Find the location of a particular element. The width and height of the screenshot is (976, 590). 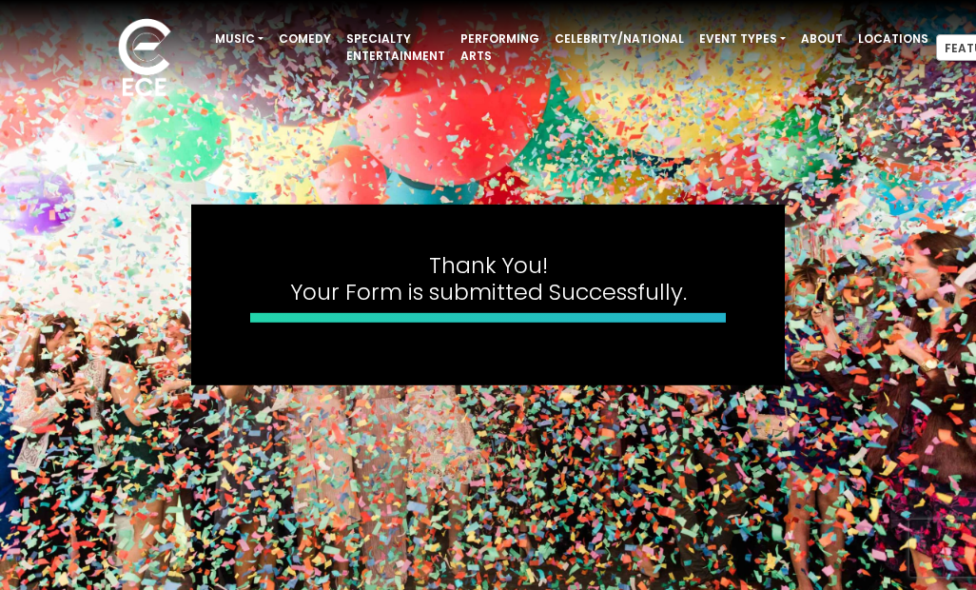

a: About is located at coordinates (822, 39).